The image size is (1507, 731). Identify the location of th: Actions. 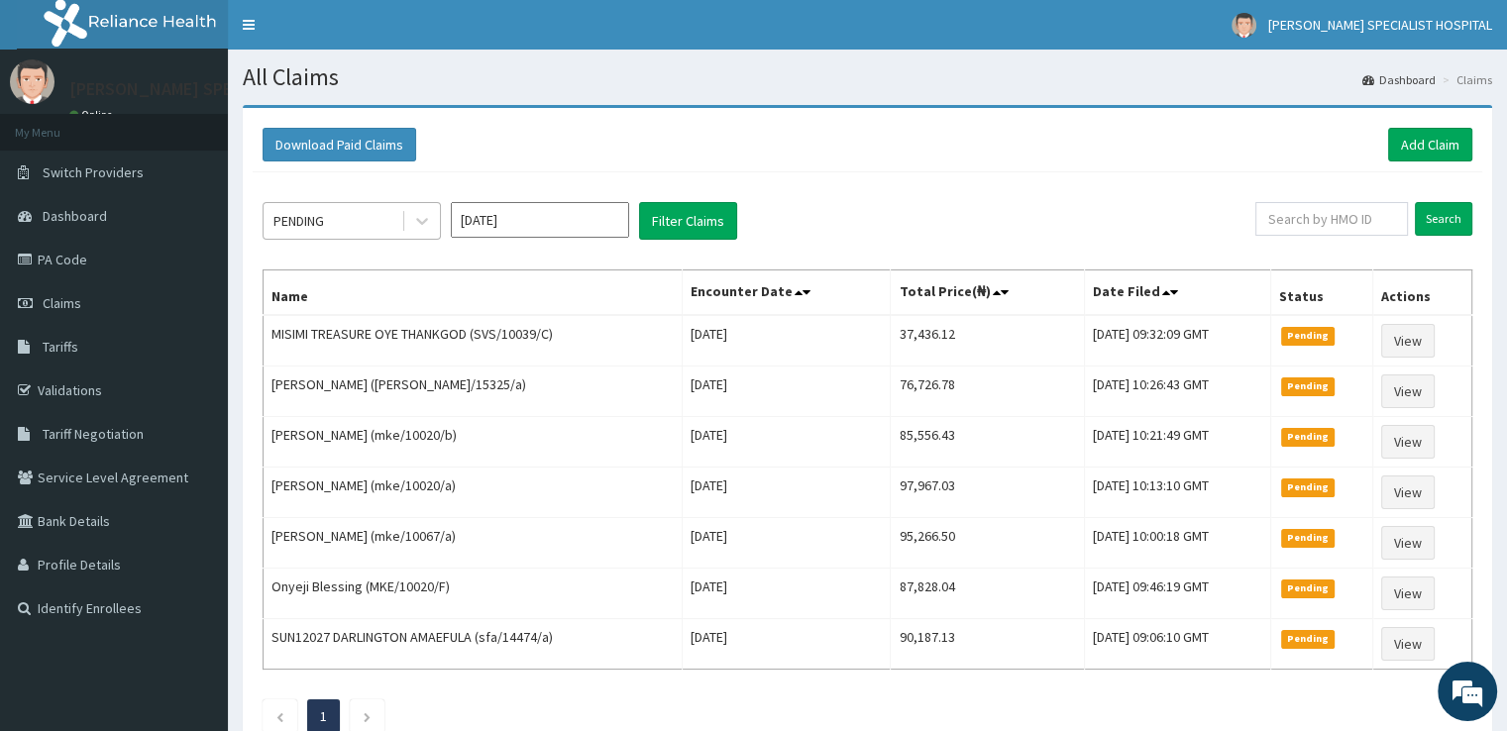
(1423, 293).